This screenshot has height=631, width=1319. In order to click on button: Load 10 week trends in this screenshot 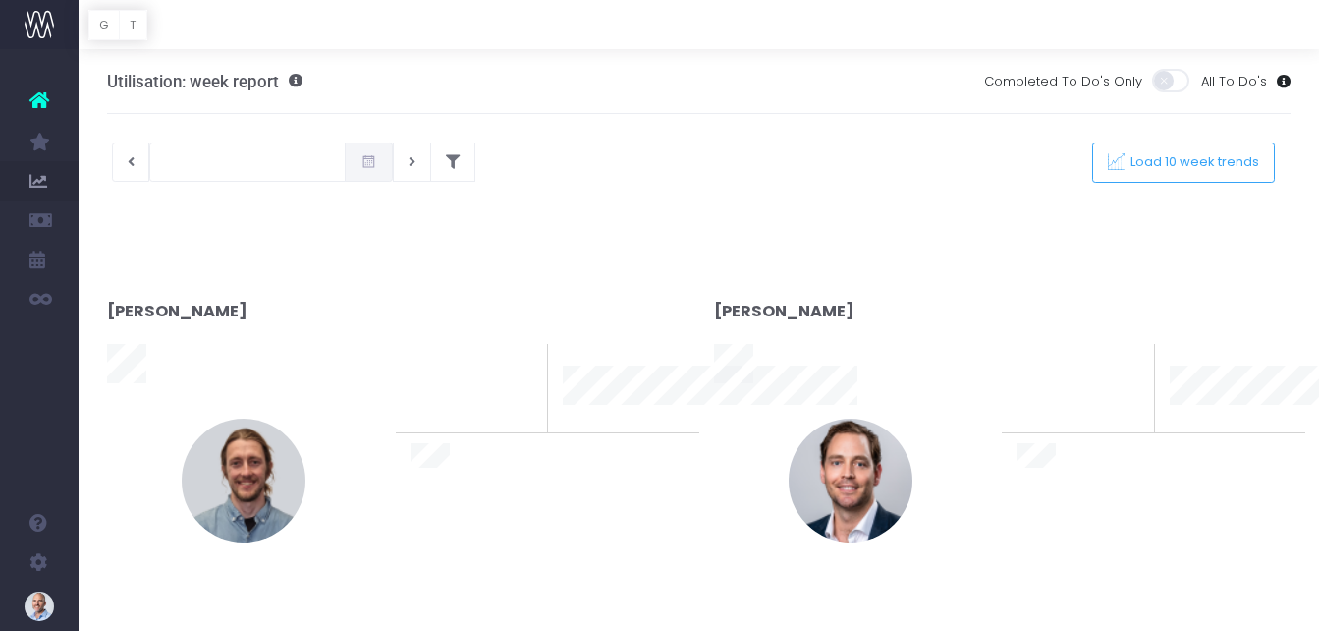, I will do `click(1184, 162)`.